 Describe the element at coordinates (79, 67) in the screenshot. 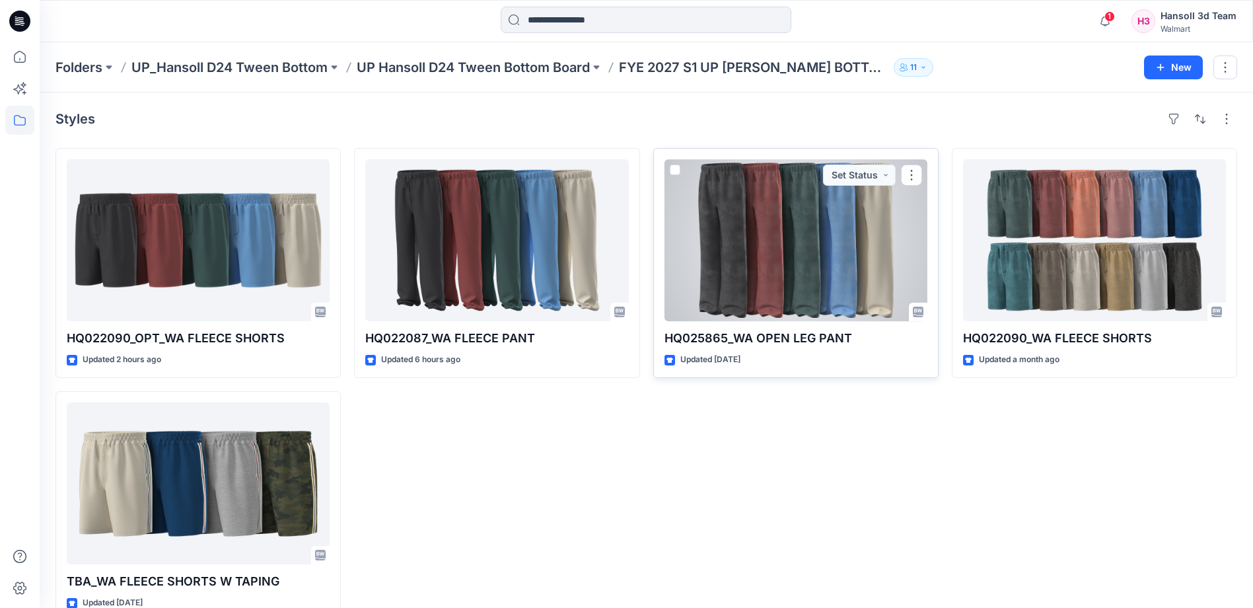

I see `a: Folders` at that location.